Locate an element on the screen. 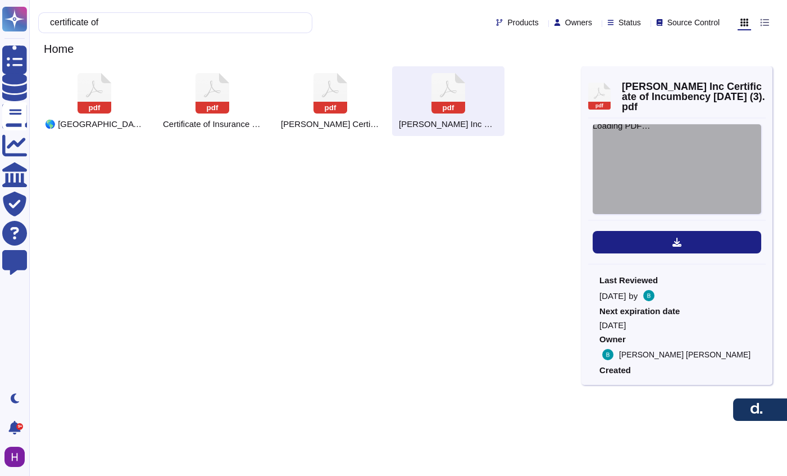 Image resolution: width=787 pixels, height=476 pixels. button: user is located at coordinates (17, 457).